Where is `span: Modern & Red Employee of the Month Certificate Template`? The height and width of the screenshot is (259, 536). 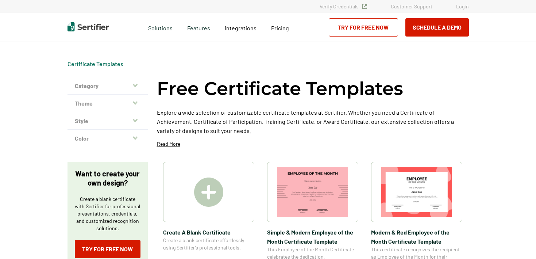 span: Modern & Red Employee of the Month Certificate Template is located at coordinates (417, 236).